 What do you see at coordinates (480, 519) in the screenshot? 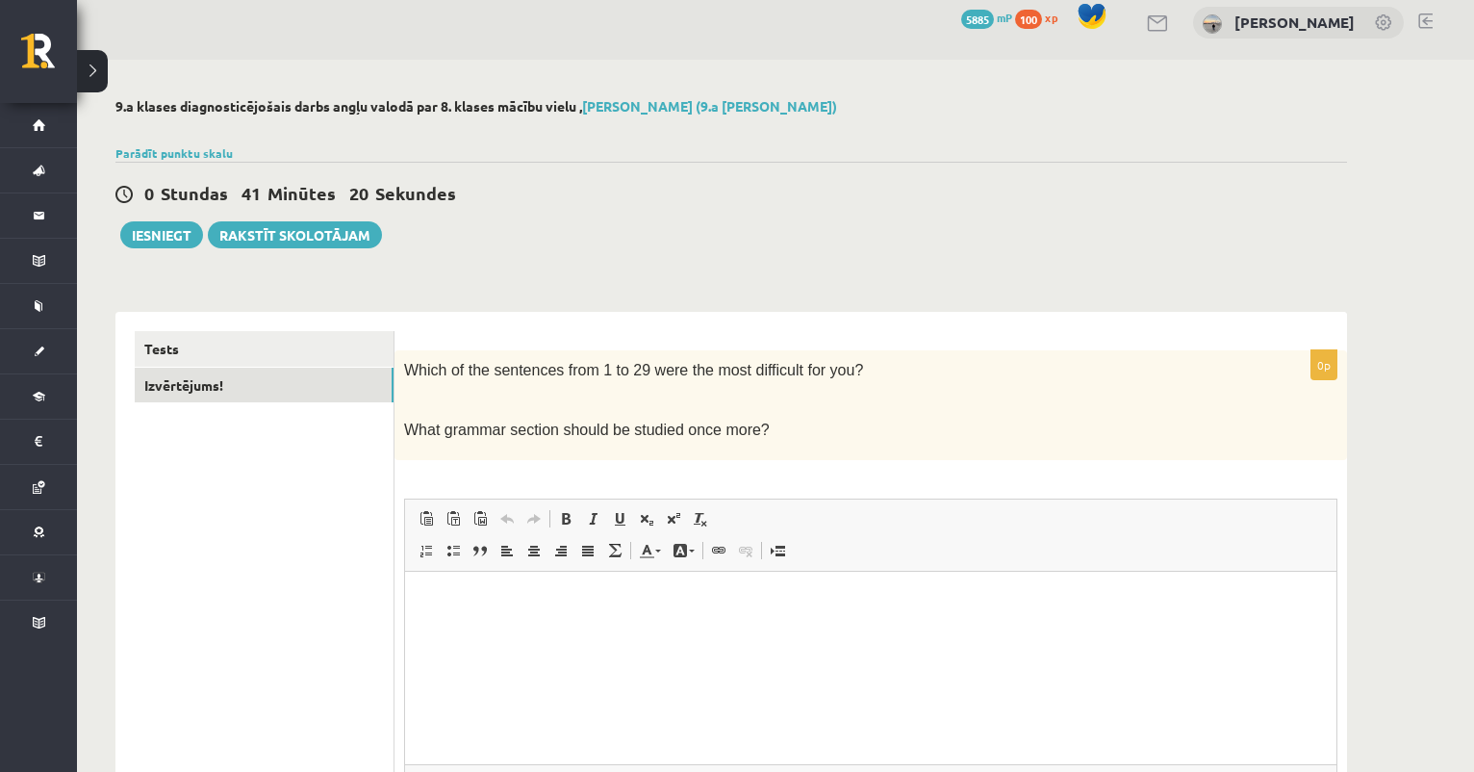
I see `a: Paste from Word` at bounding box center [480, 519].